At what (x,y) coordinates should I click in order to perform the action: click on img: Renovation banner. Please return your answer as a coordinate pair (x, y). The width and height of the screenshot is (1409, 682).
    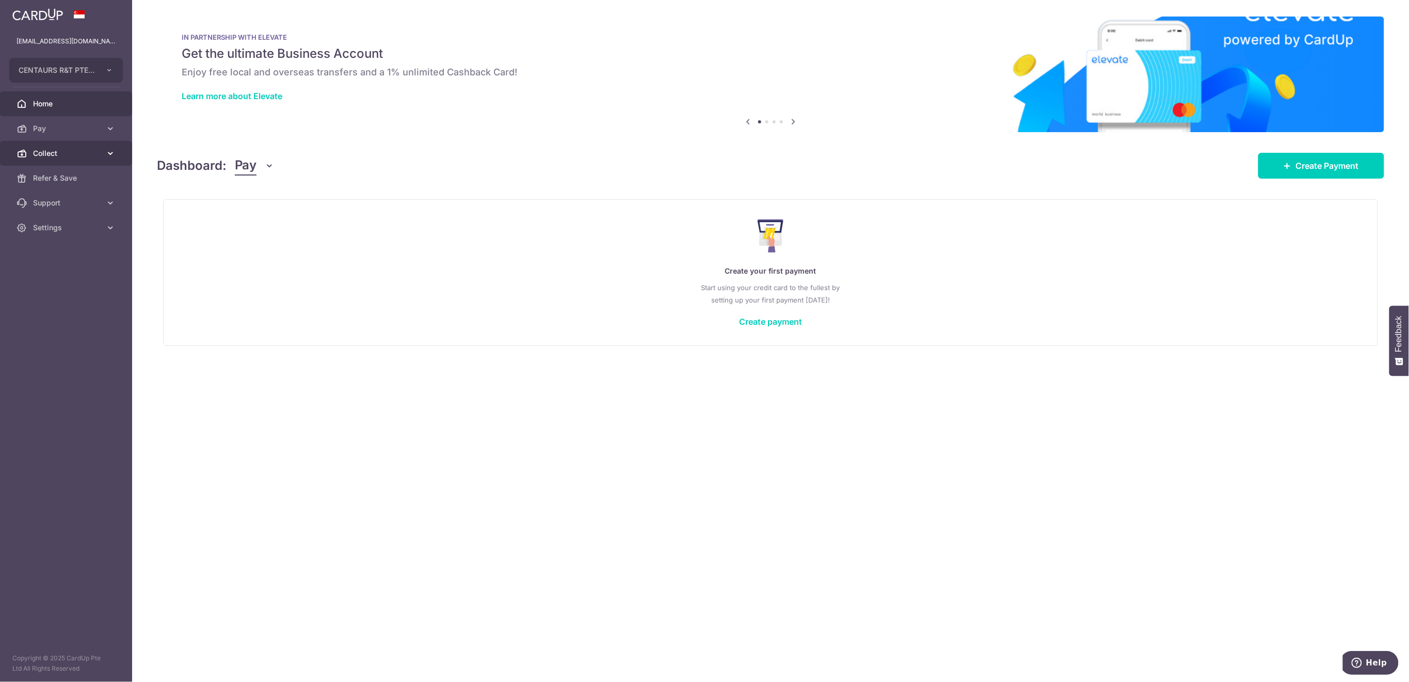
    Looking at the image, I should click on (771, 74).